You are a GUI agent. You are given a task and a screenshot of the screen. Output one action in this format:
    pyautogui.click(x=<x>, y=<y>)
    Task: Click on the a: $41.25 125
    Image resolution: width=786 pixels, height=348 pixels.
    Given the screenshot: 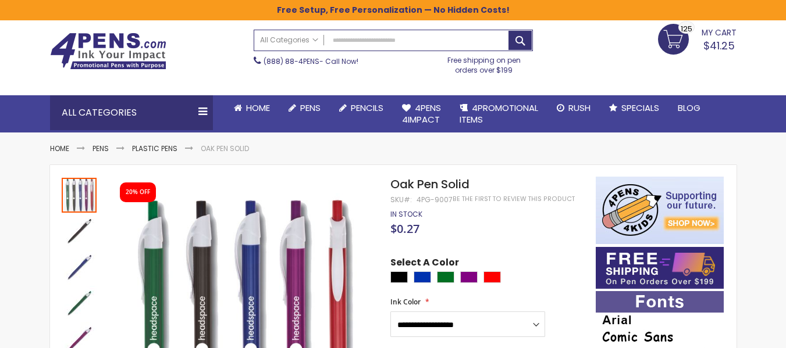 What is the action you would take?
    pyautogui.click(x=697, y=38)
    